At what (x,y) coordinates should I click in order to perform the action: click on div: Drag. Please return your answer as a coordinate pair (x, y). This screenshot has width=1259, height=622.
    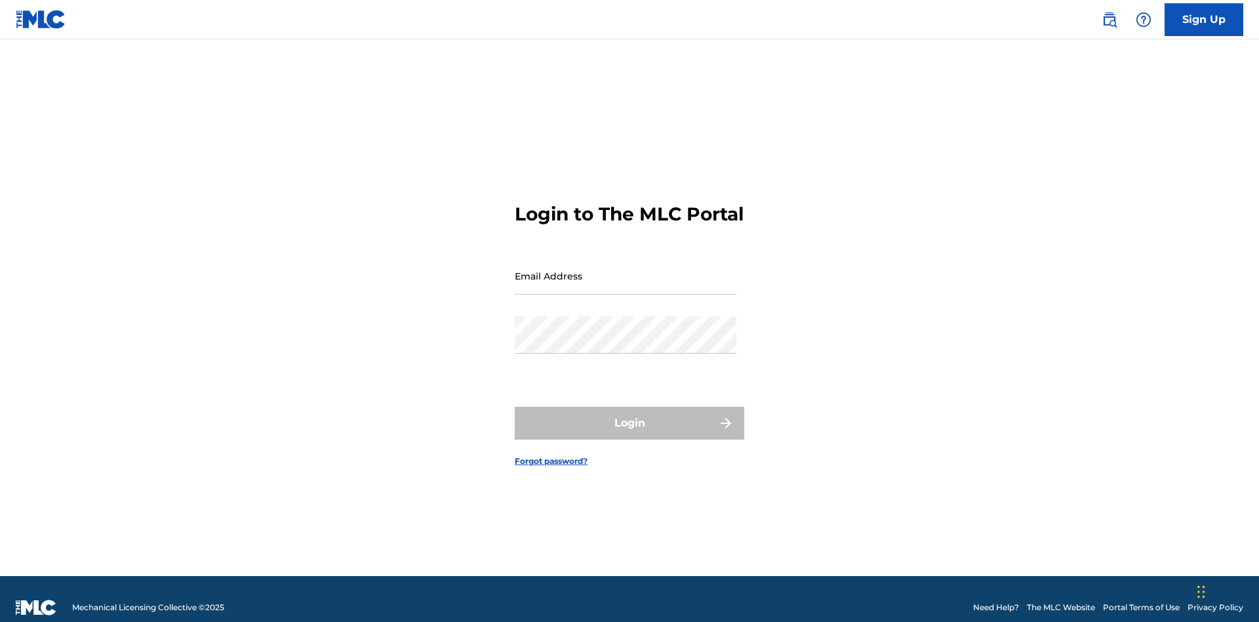
    Looking at the image, I should click on (1201, 591).